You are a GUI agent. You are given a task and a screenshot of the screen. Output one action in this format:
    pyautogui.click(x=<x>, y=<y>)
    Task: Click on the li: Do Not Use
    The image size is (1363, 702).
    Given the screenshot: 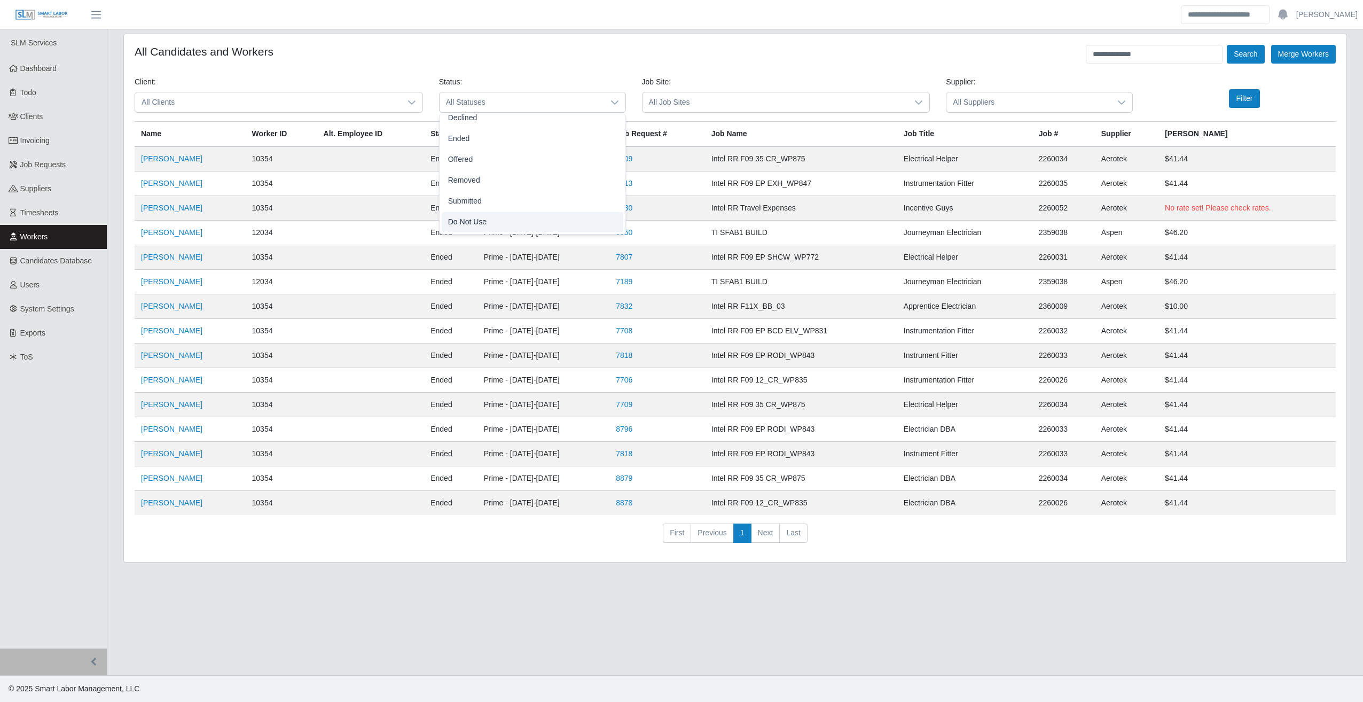 What is the action you would take?
    pyautogui.click(x=532, y=222)
    